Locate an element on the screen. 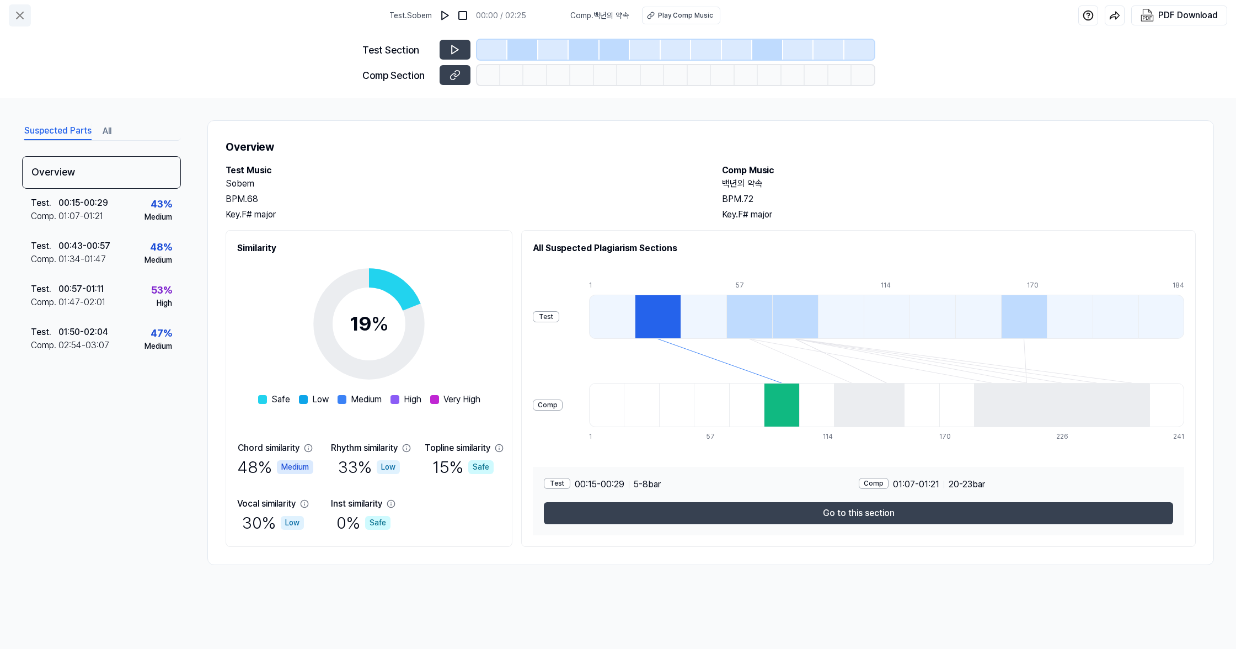 The image size is (1236, 649). div: BPM. 72 is located at coordinates (959, 199).